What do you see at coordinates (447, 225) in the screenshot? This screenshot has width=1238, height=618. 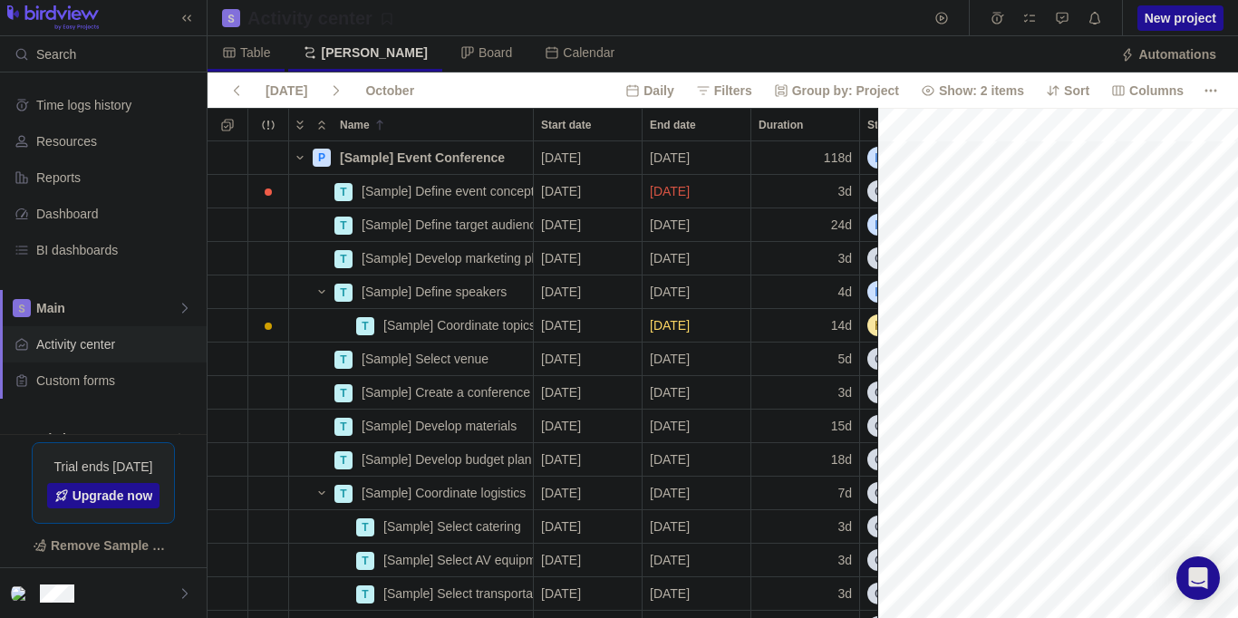 I see `span: [Sample] Define target audience` at bounding box center [447, 225].